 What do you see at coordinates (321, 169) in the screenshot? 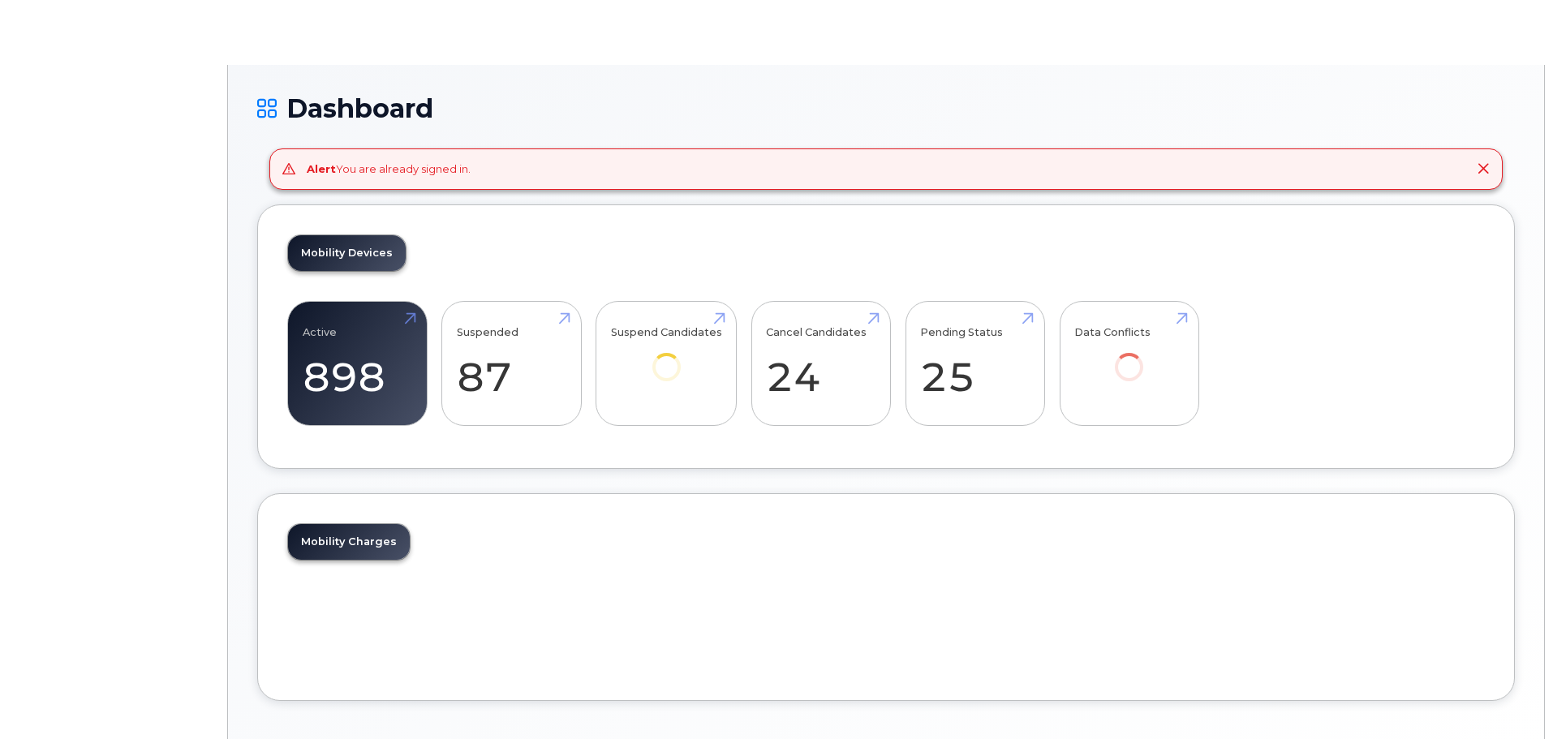
I see `strong: Alert` at bounding box center [321, 169].